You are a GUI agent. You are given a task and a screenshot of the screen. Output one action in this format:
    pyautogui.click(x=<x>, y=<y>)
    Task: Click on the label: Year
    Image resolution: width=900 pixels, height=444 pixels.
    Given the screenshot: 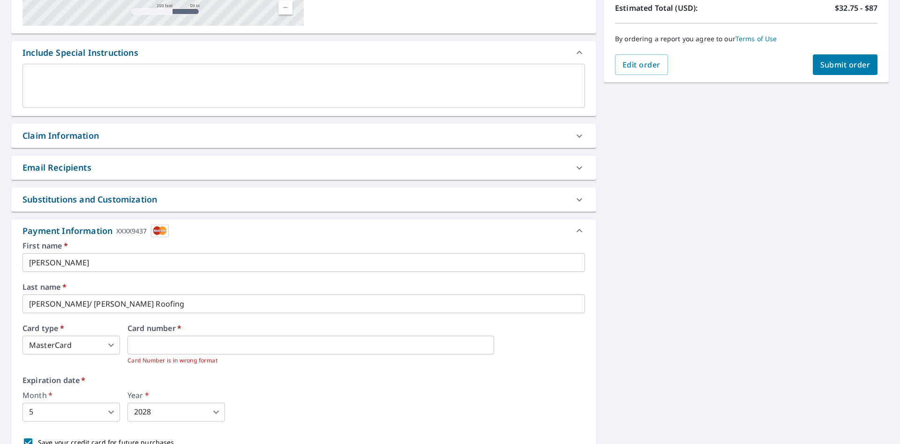 What is the action you would take?
    pyautogui.click(x=176, y=395)
    